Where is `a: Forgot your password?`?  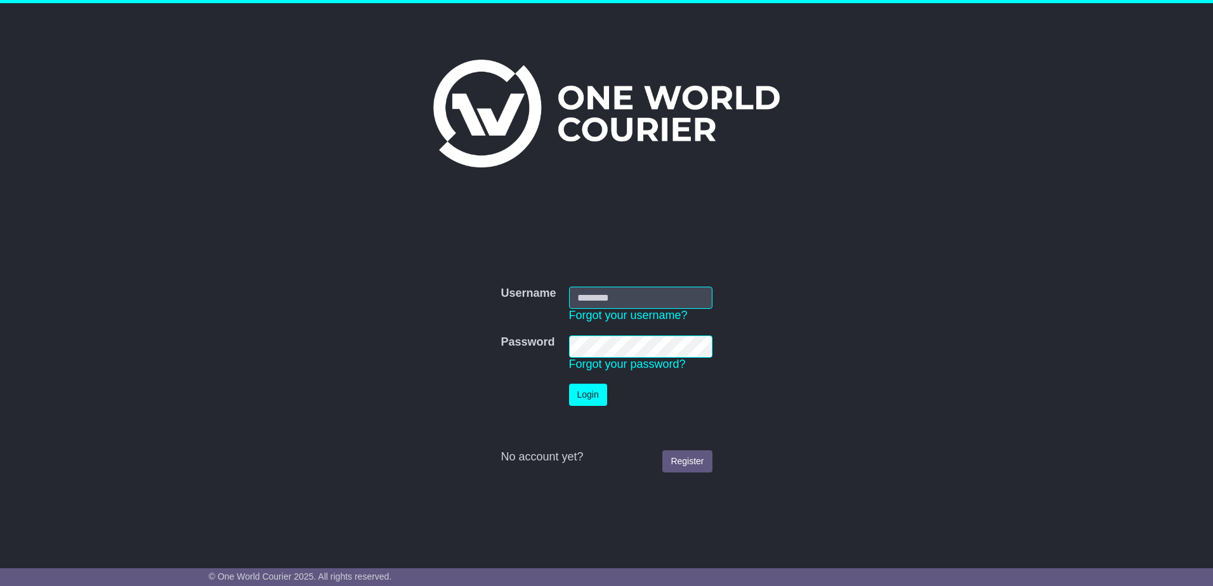
a: Forgot your password? is located at coordinates (627, 364).